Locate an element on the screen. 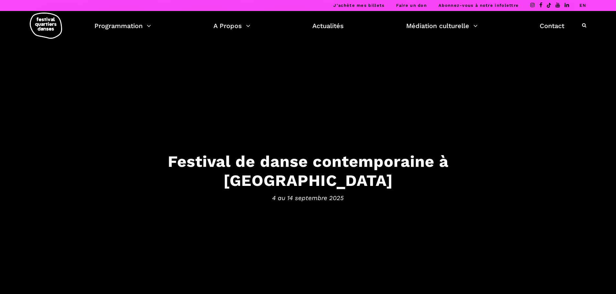 The height and width of the screenshot is (294, 616). a: Contact is located at coordinates (552, 26).